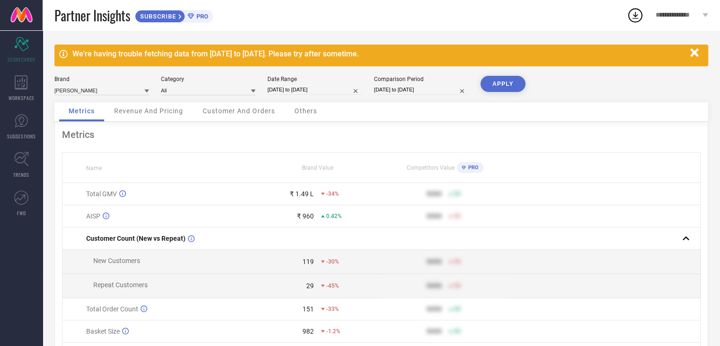 The height and width of the screenshot is (346, 720). What do you see at coordinates (305, 216) in the screenshot?
I see `div: ₹ 960` at bounding box center [305, 216].